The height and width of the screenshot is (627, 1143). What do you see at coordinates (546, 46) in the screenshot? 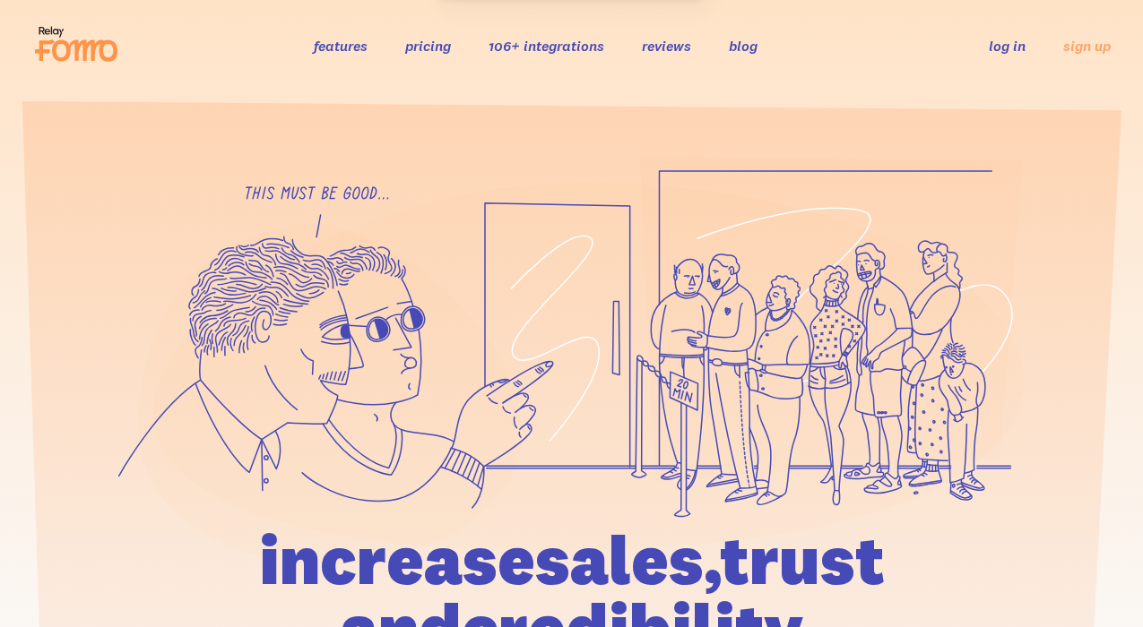
I see `a: 106+ integrations` at bounding box center [546, 46].